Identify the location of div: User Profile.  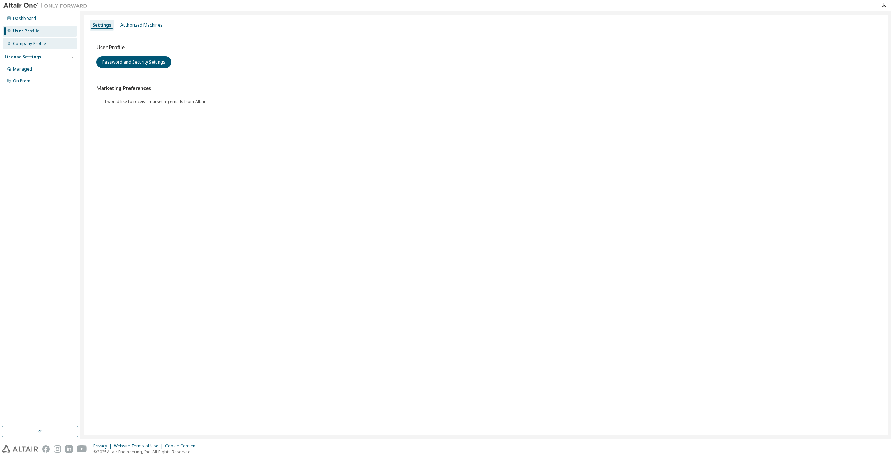
(26, 31).